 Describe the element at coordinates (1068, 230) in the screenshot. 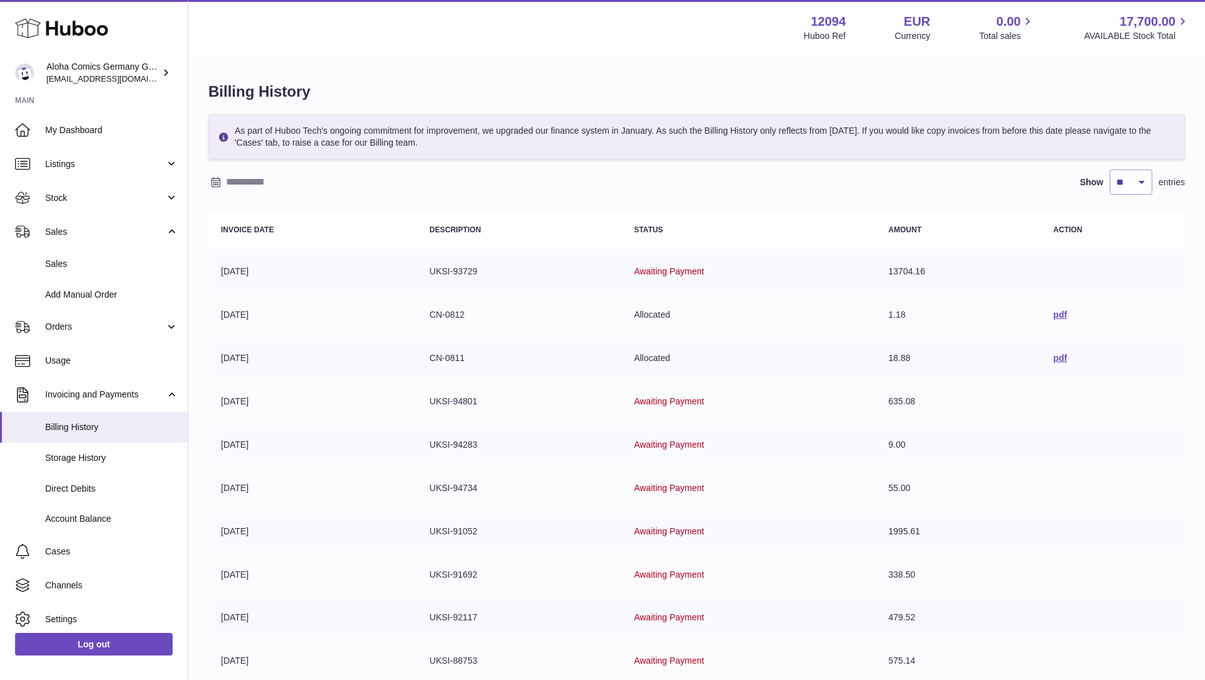

I see `strong: Action` at that location.